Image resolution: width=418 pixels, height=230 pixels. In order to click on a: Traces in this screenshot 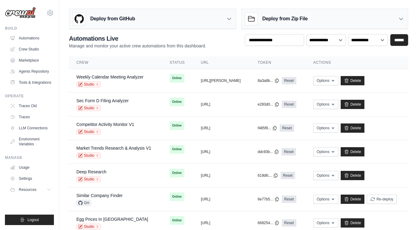, I will do `click(30, 117)`.